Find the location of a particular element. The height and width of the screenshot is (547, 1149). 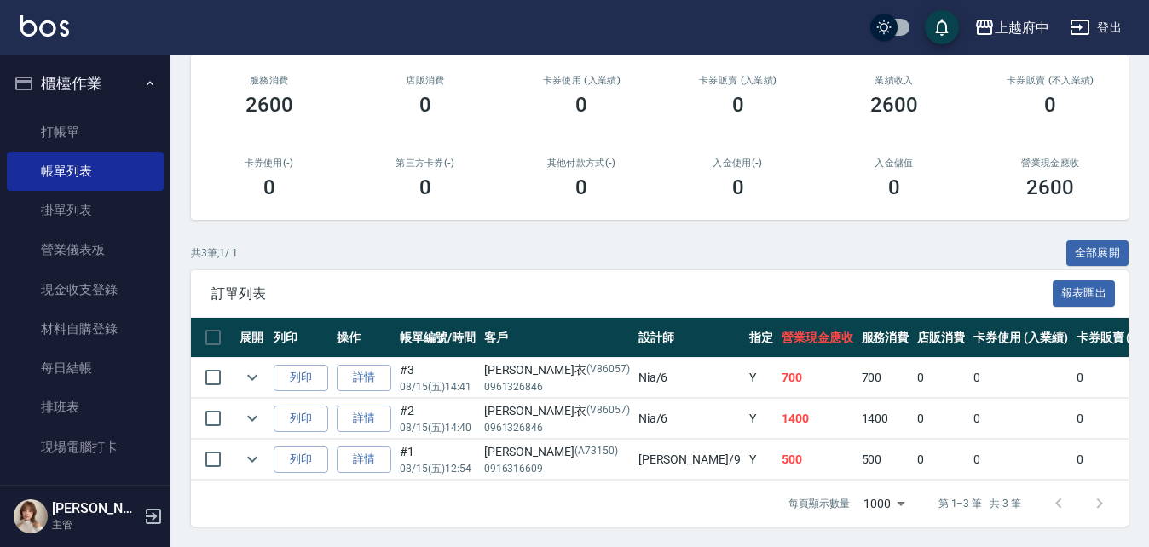

h2: 入金儲值 is located at coordinates (893, 163).